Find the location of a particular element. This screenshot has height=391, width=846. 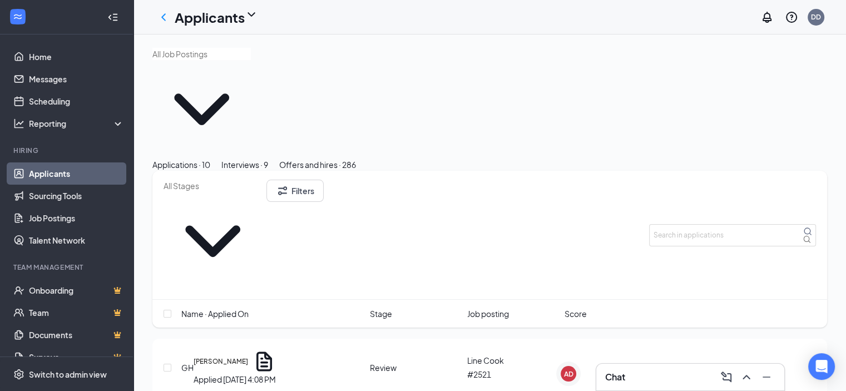

div: Applications · 10 is located at coordinates (181, 165).